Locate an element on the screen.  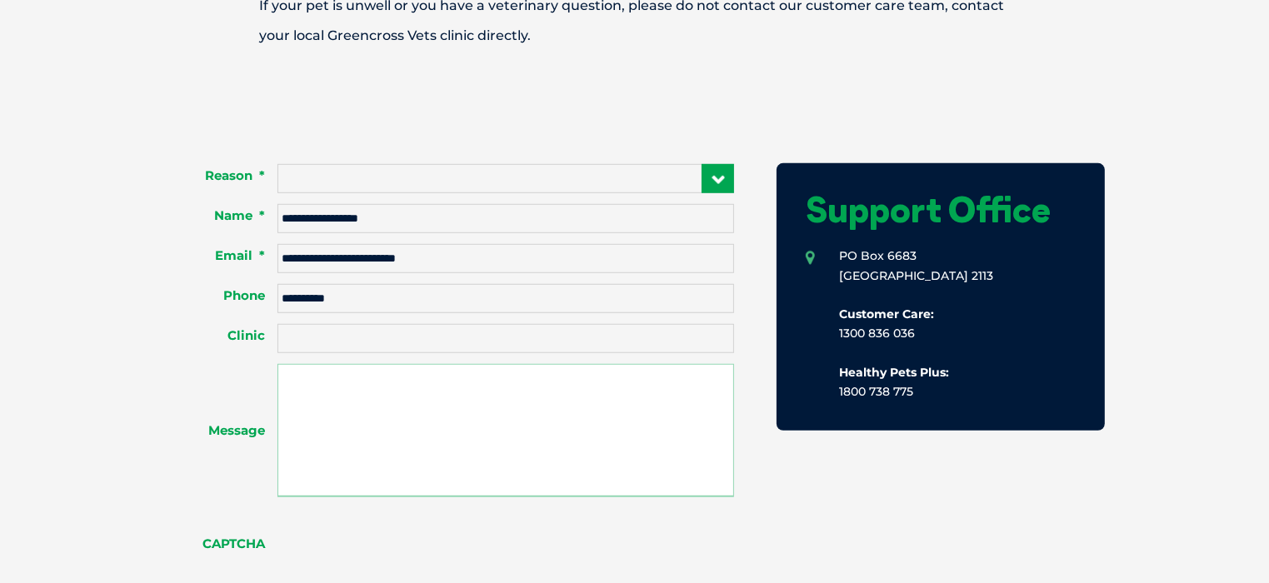
label: Email is located at coordinates (221, 256).